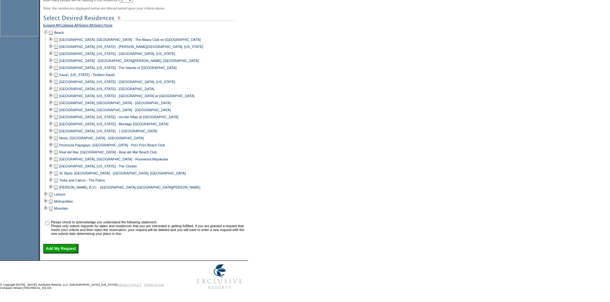 This screenshot has width=610, height=302. I want to click on a: Expand All, so click(51, 26).